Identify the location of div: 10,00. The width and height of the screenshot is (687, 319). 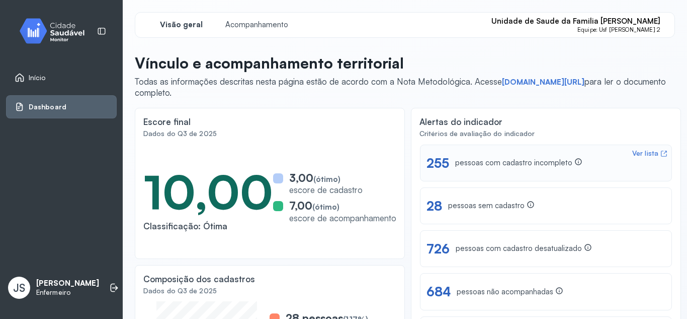
(208, 191).